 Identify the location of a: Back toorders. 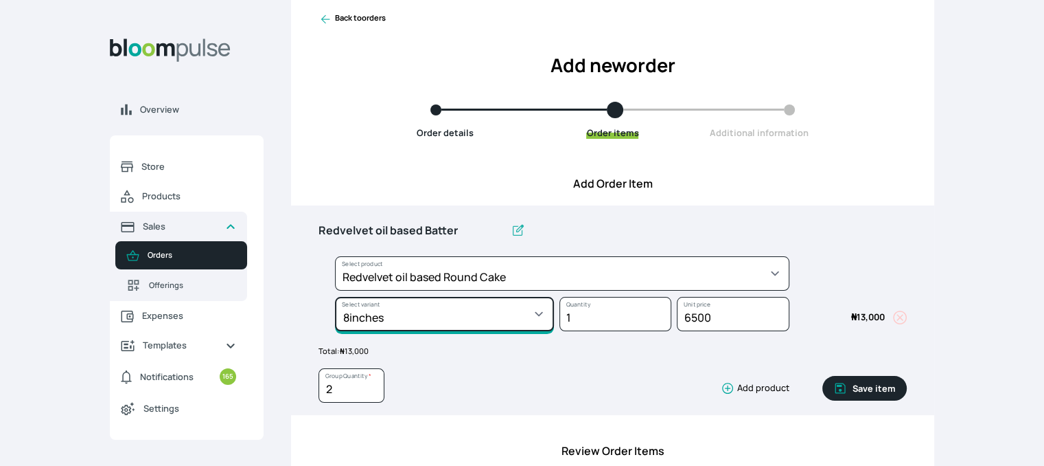
(352, 19).